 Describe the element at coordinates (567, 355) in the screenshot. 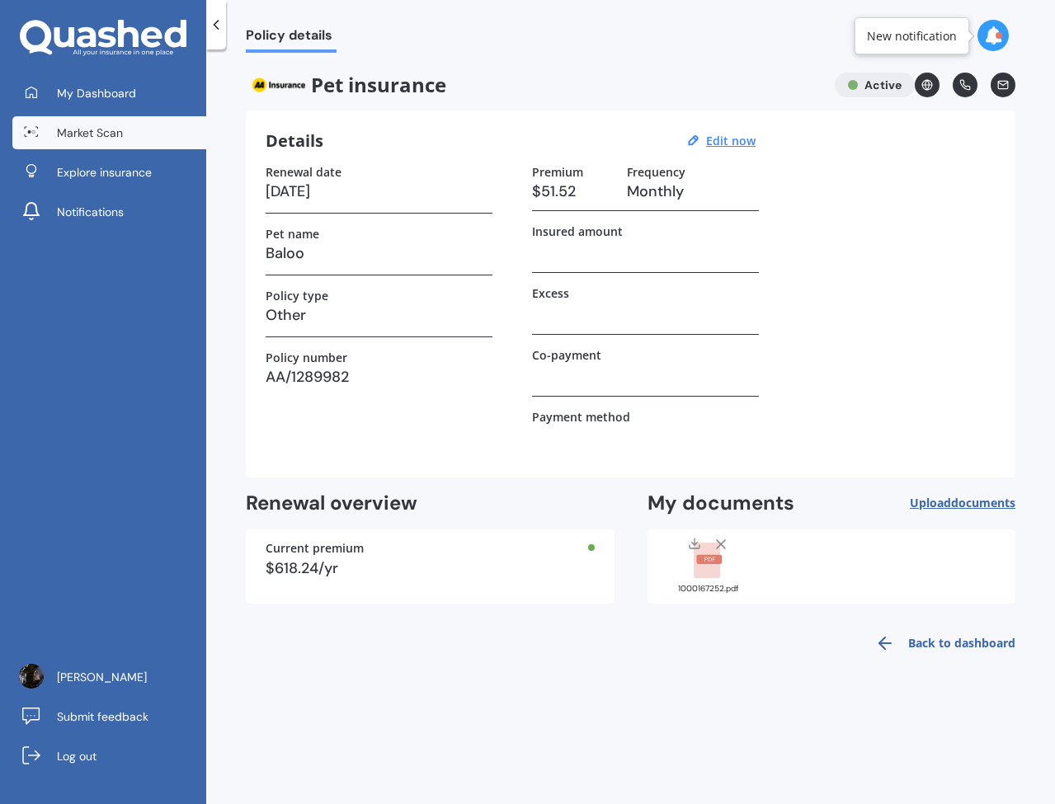

I see `label: Co-payment` at that location.